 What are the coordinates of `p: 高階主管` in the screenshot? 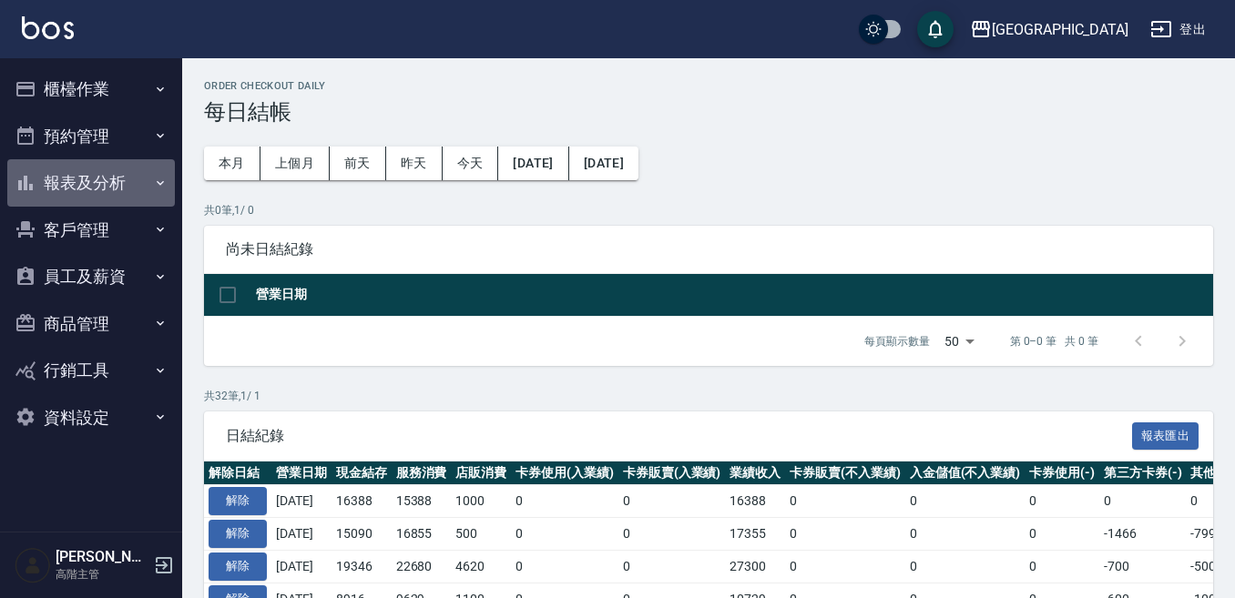 It's located at (102, 575).